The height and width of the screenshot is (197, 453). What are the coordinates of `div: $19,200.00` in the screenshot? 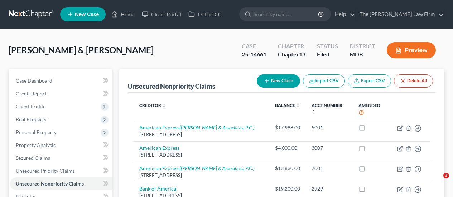 It's located at (287, 189).